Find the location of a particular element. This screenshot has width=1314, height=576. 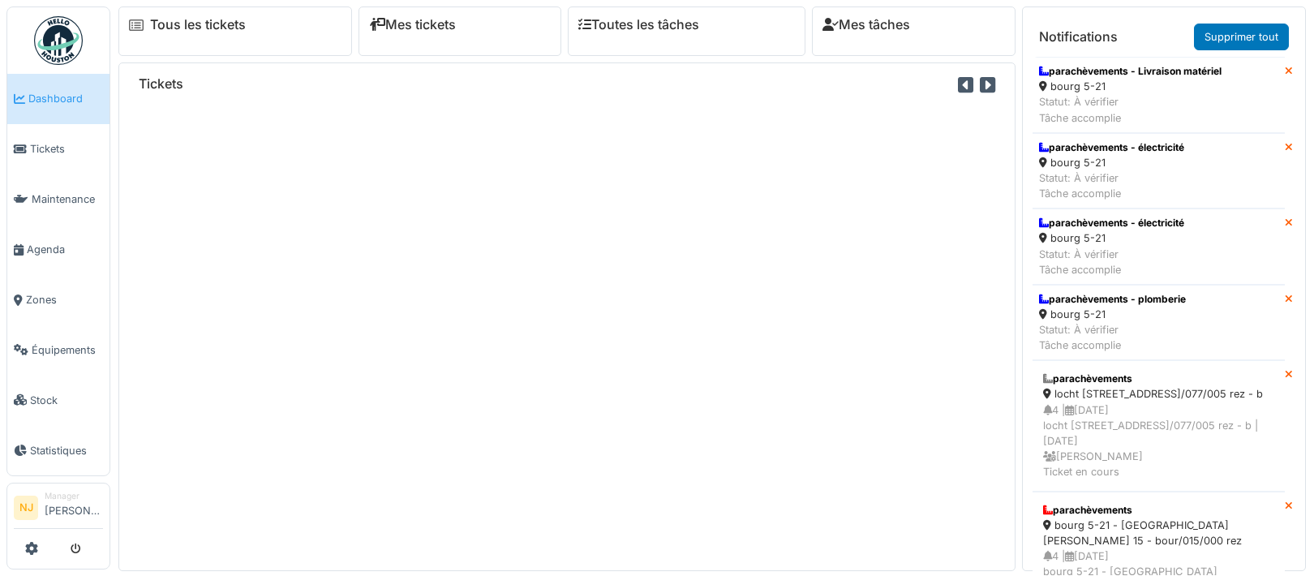

a: parachèvements - Livraison matériel bourg 5-21 Statut: À vérifierTâche accomplie is located at coordinates (1159, 95).